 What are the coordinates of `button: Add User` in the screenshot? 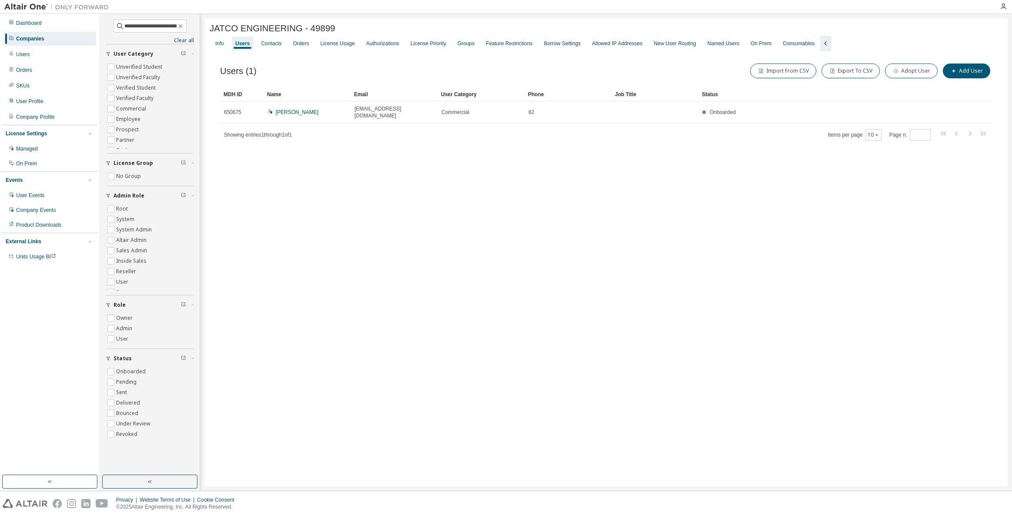 It's located at (966, 71).